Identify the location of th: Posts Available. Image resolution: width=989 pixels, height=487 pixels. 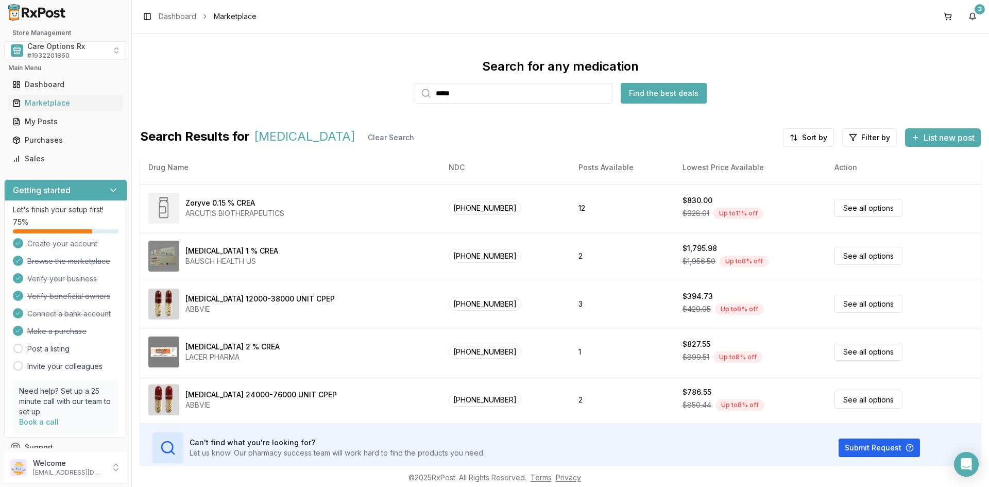
(622, 167).